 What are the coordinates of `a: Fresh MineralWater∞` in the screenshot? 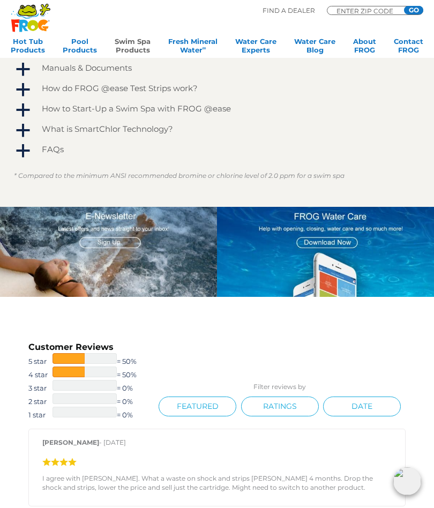 It's located at (193, 48).